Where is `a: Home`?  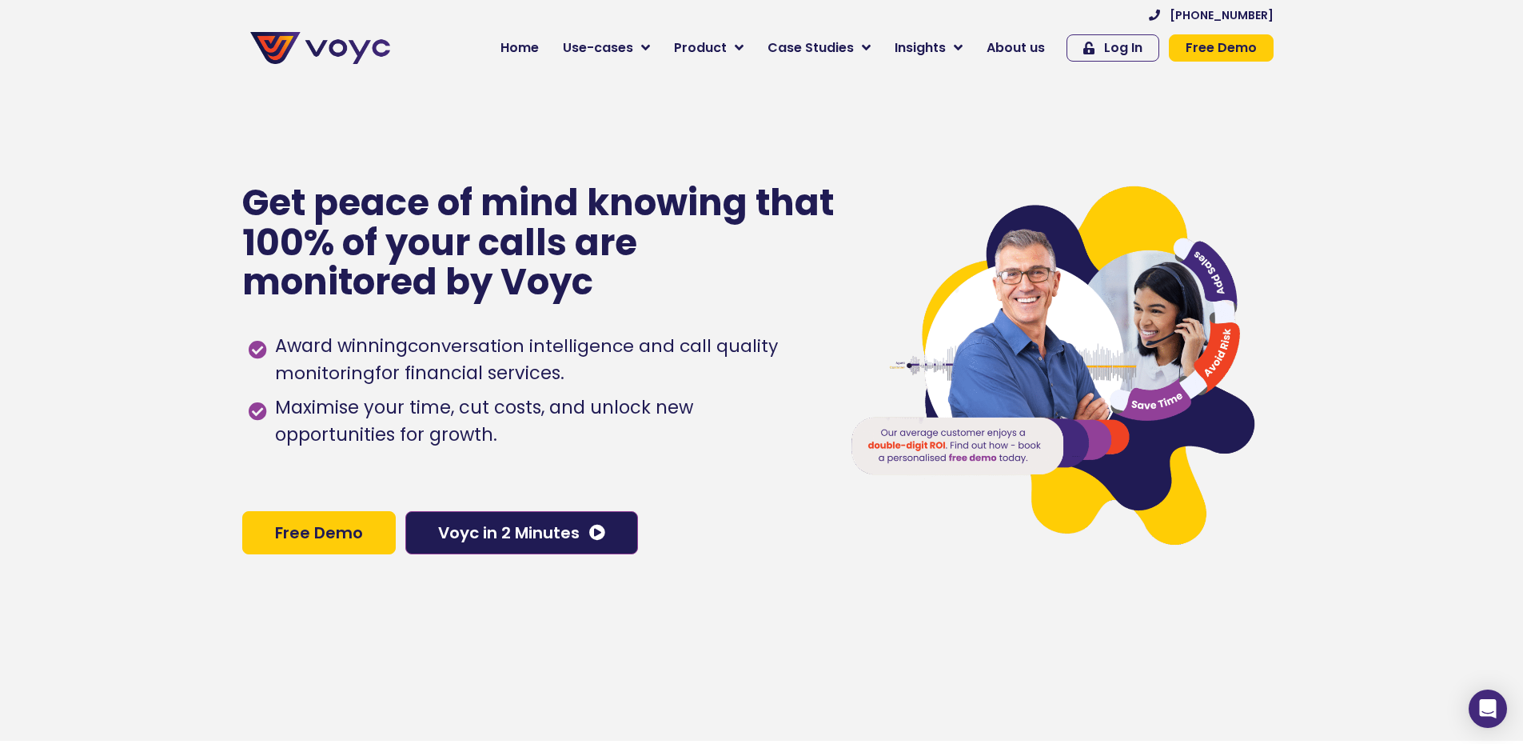
a: Home is located at coordinates (520, 48).